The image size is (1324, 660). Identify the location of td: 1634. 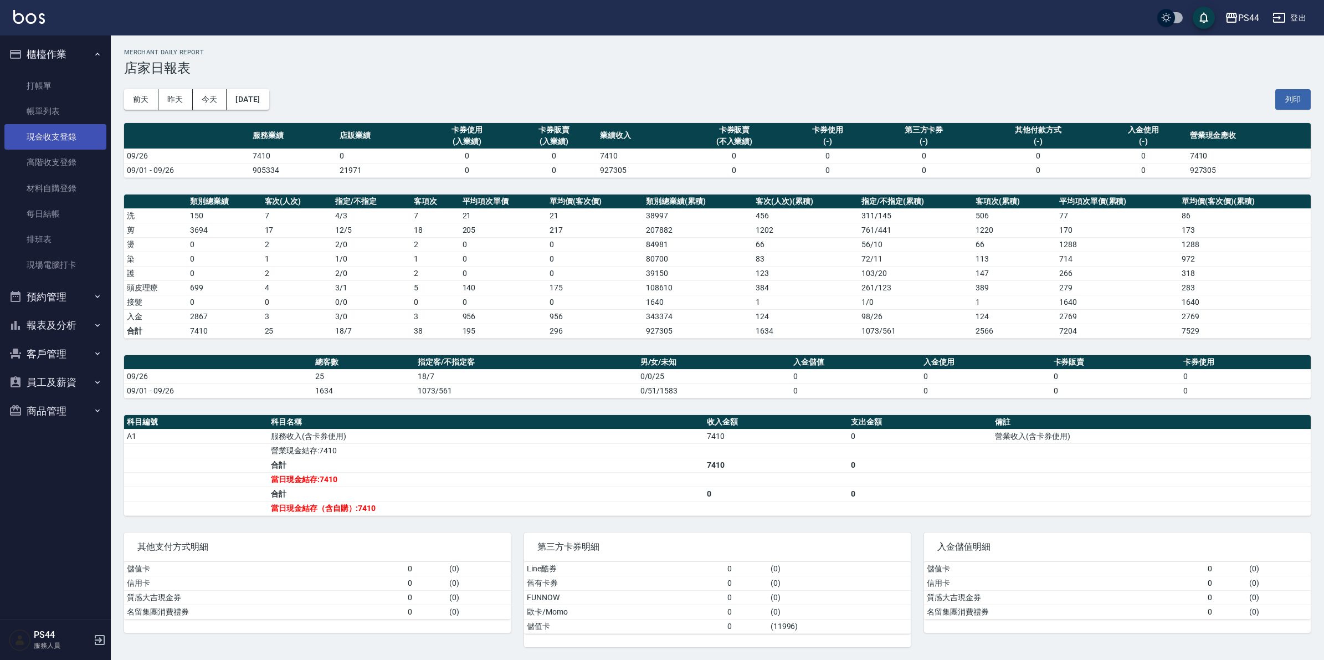
(806, 331).